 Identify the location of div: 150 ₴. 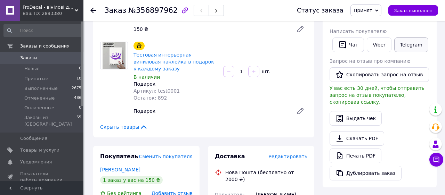
(211, 29).